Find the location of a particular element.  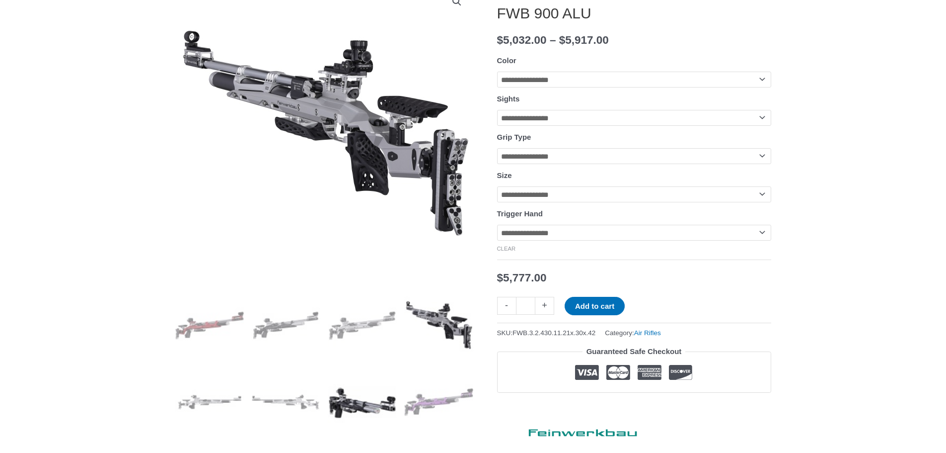

input: Product quantity is located at coordinates (526, 305).